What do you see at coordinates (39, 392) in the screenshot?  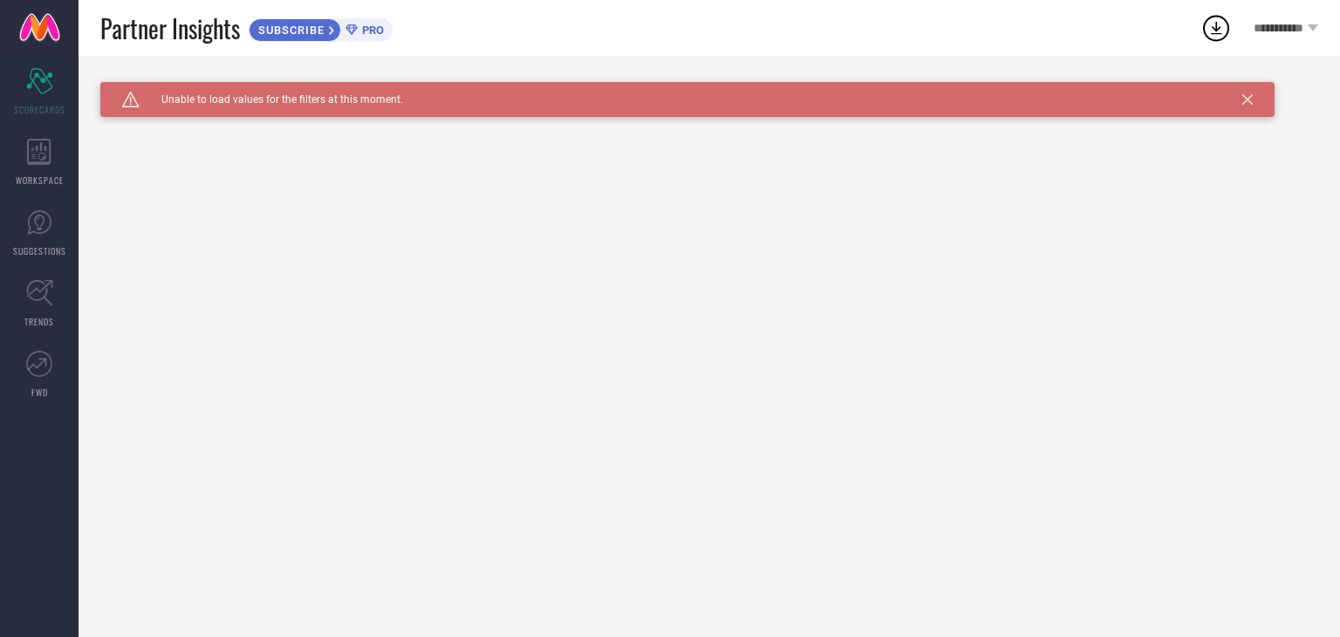 I see `span: FWD` at bounding box center [39, 392].